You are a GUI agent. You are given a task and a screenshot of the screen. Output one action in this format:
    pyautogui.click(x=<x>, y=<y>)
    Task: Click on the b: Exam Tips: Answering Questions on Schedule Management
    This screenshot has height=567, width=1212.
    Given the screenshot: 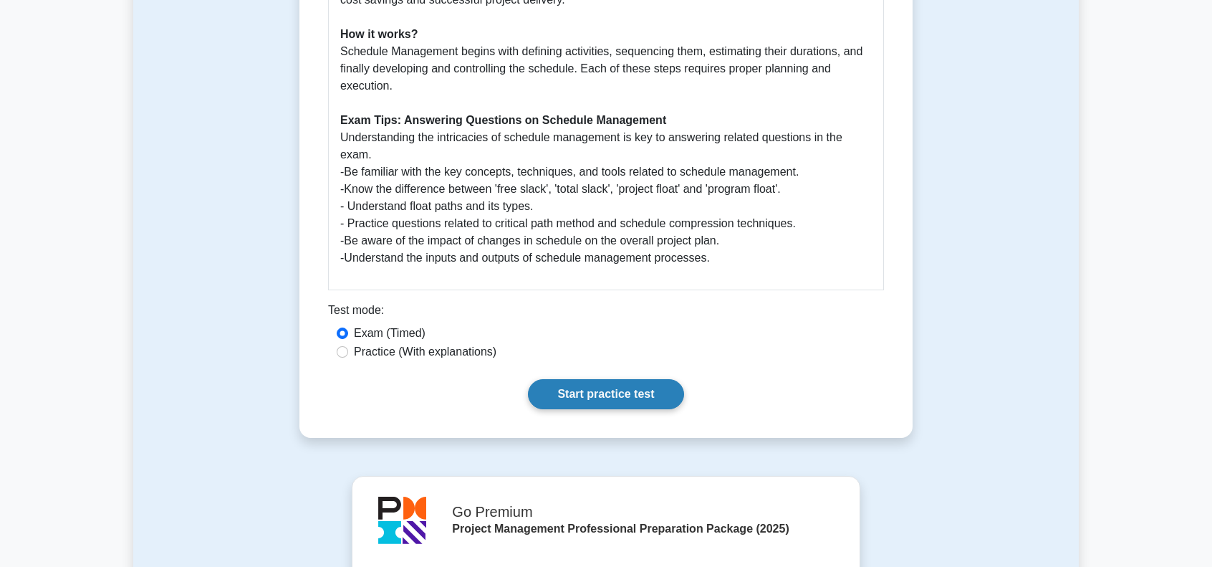 What is the action you would take?
    pyautogui.click(x=503, y=120)
    